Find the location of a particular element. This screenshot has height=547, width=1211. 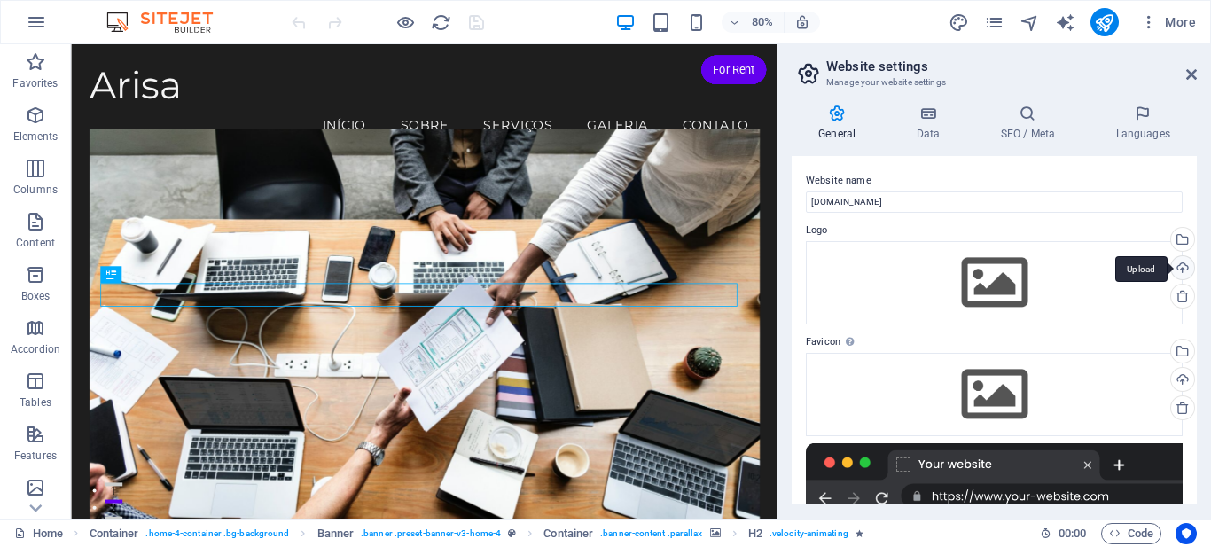

span: . banner-content .parallax is located at coordinates (651, 534).